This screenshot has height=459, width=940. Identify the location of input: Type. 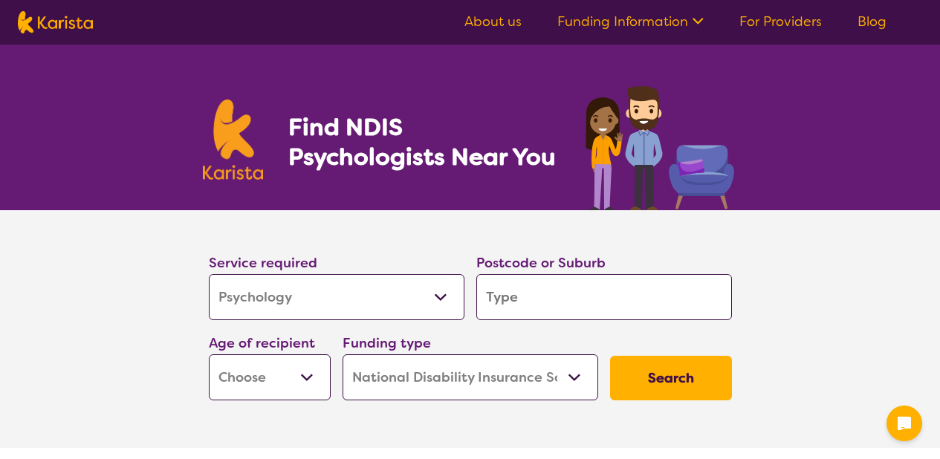
(604, 297).